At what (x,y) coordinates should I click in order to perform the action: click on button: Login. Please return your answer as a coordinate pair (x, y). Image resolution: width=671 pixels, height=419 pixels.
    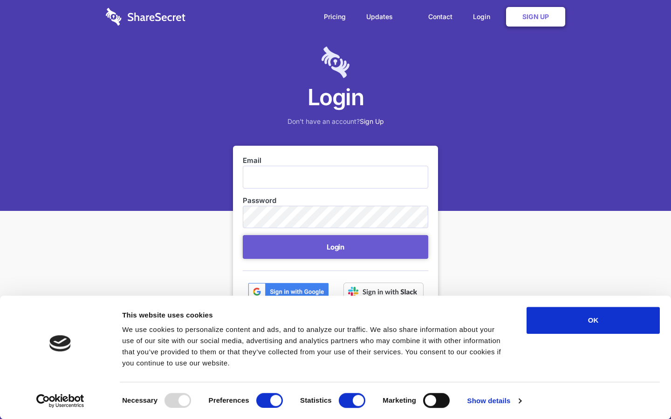
    Looking at the image, I should click on (336, 247).